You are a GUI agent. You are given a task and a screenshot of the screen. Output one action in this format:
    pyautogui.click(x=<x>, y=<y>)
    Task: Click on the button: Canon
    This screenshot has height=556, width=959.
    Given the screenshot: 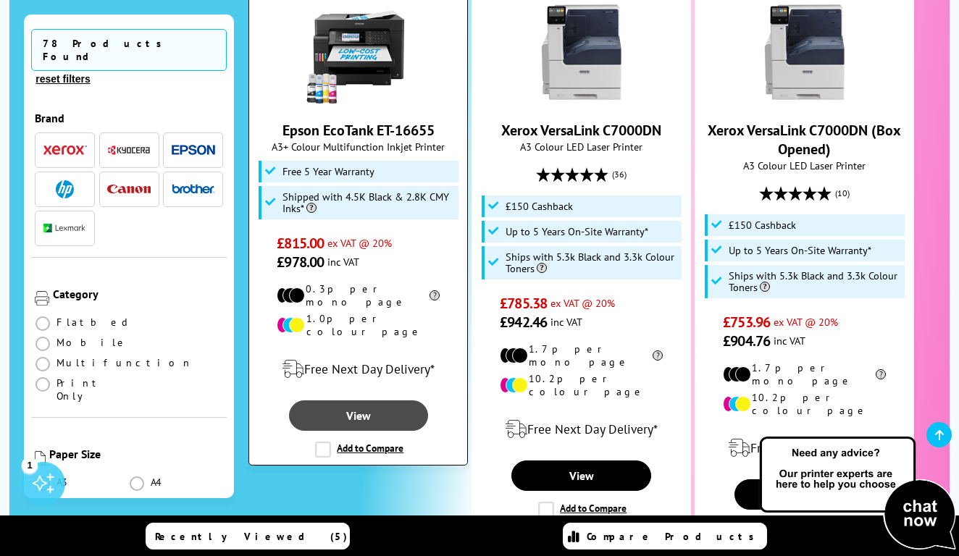 What is the action you would take?
    pyautogui.click(x=129, y=189)
    